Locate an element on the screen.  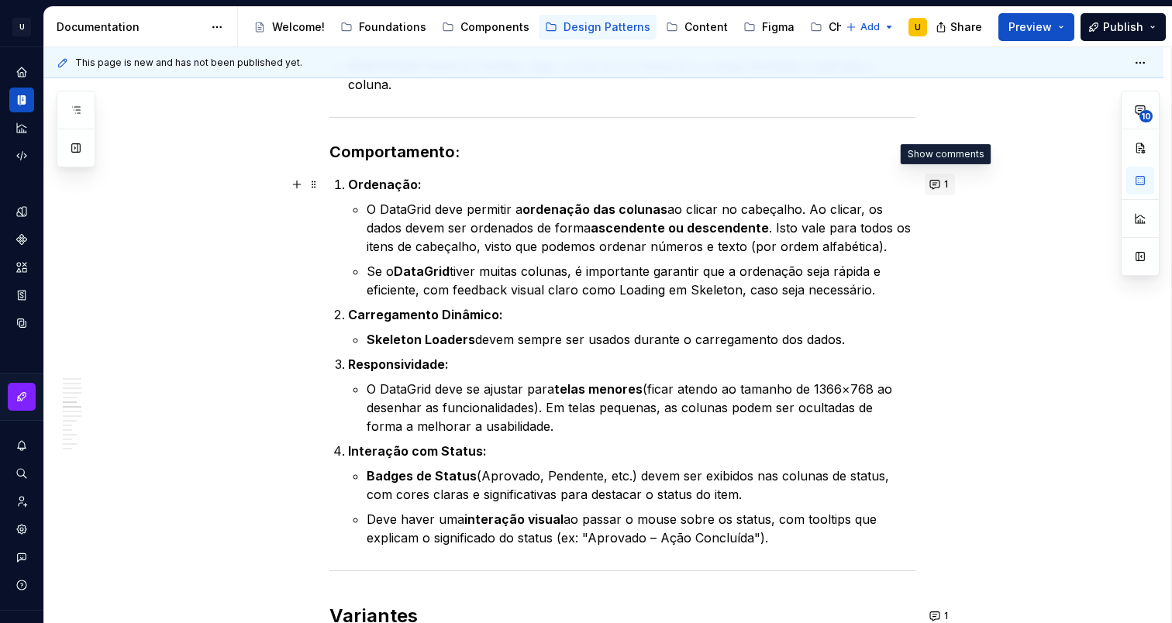
div: Storybook stories is located at coordinates (22, 295).